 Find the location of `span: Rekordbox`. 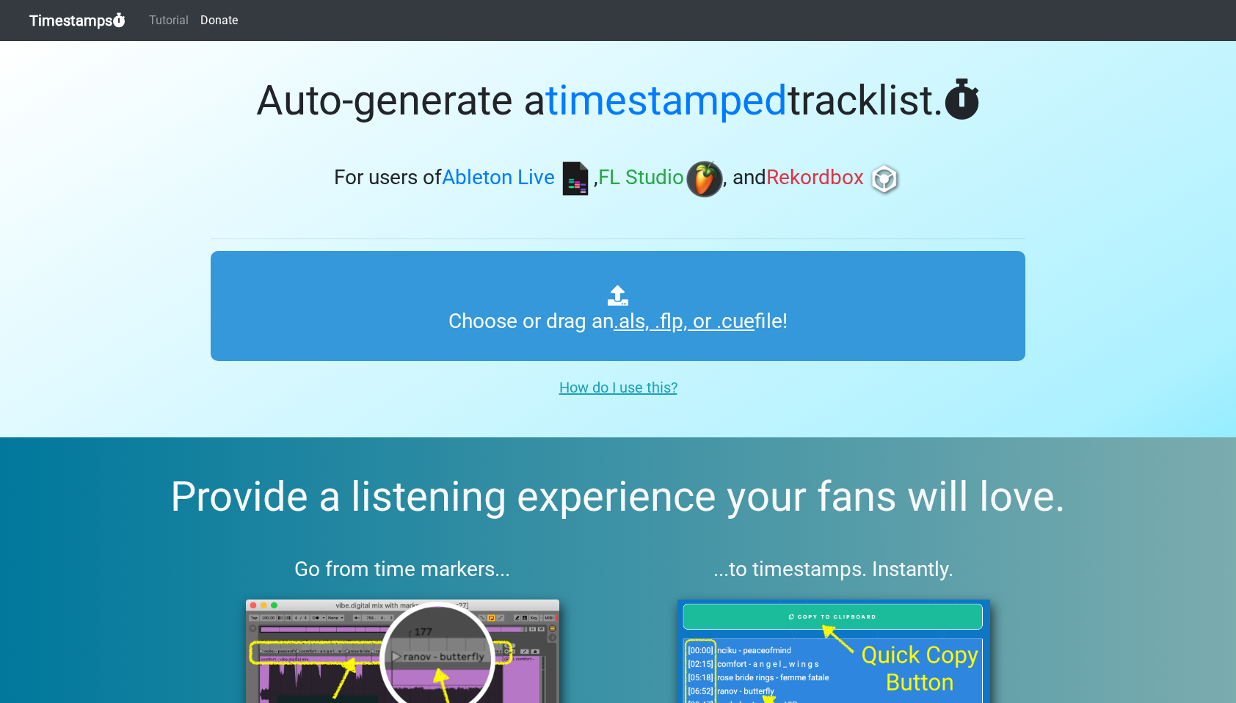

span: Rekordbox is located at coordinates (814, 178).